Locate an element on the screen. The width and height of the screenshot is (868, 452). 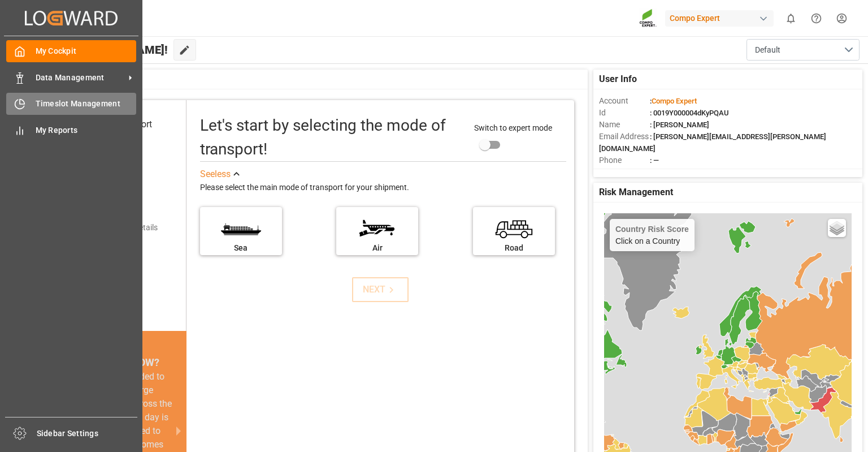
div: Click on a Country is located at coordinates (652, 235).